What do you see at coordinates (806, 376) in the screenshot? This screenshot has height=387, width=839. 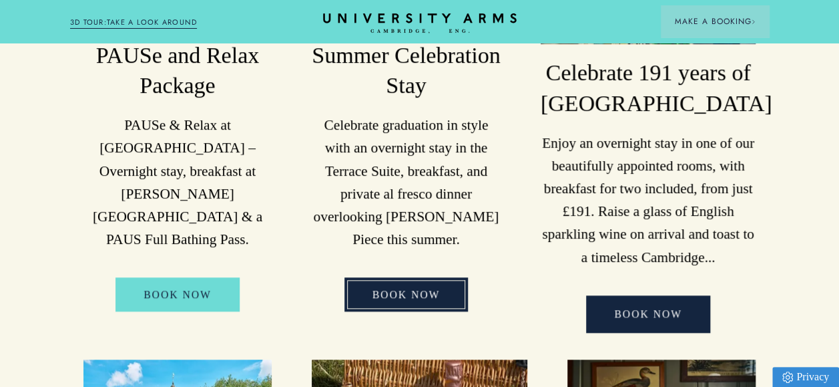 I see `a: Privacy` at bounding box center [806, 376].